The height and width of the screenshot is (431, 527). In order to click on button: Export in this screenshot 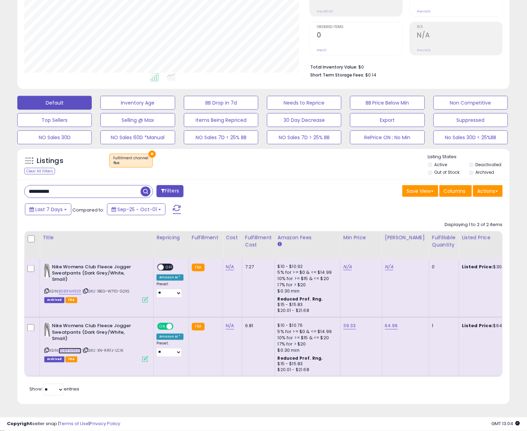, I will do `click(387, 120)`.